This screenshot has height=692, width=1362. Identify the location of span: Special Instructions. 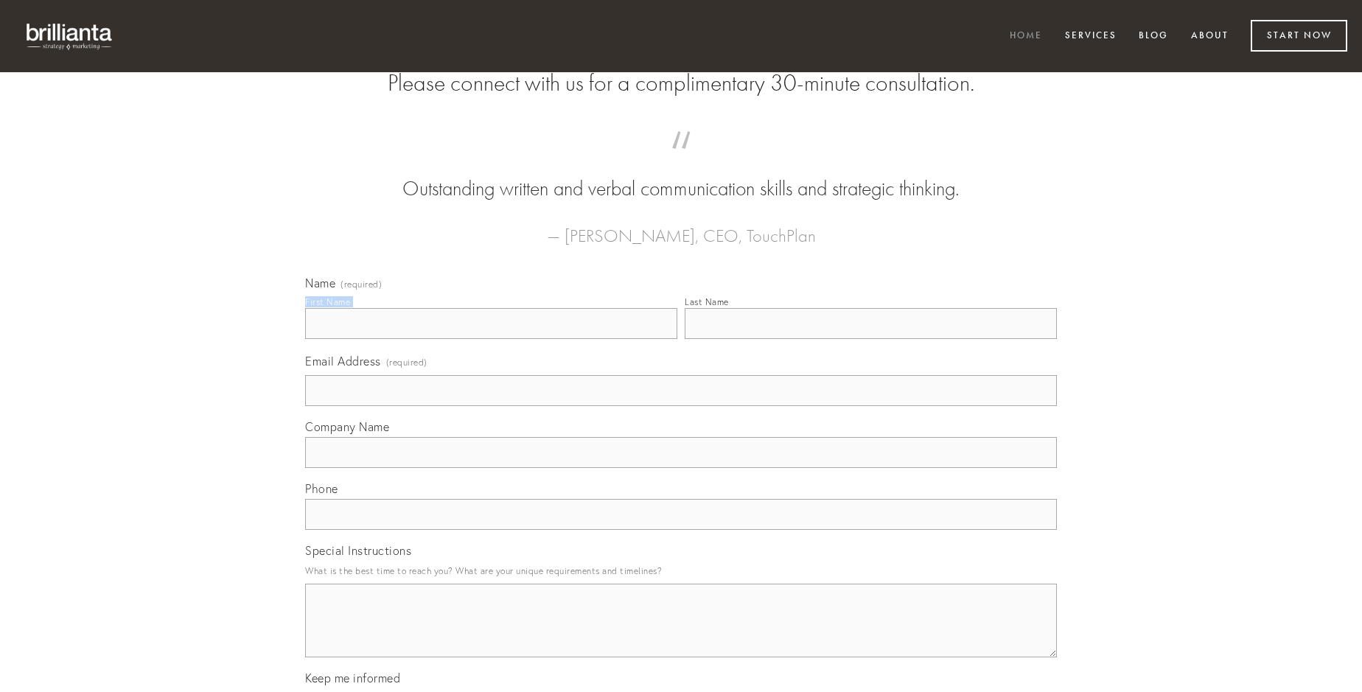
(358, 551).